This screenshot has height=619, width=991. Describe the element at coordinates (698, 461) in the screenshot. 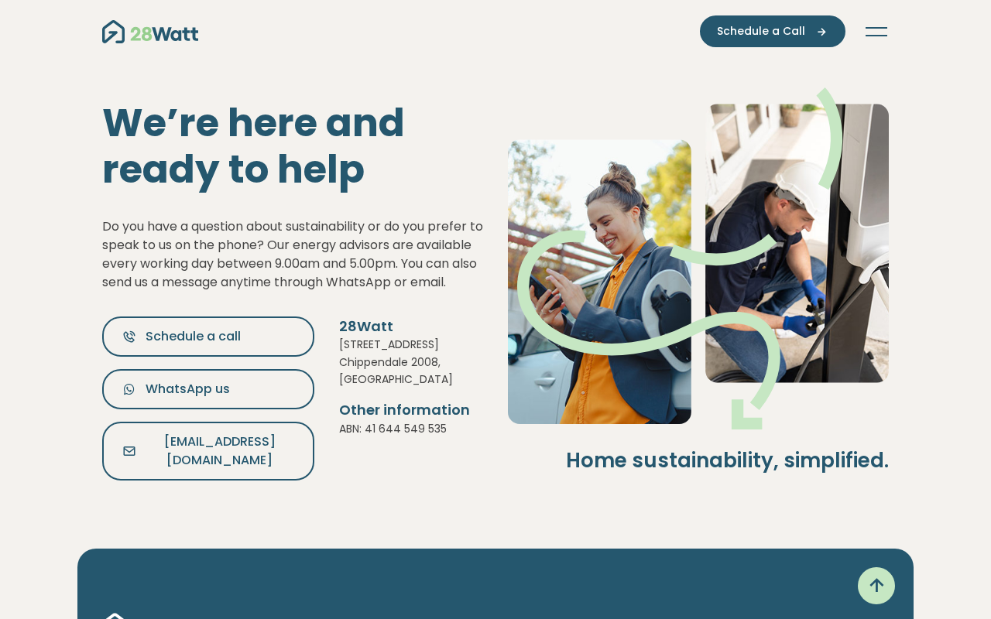

I see `h4: Home sustainability, simplified.` at that location.